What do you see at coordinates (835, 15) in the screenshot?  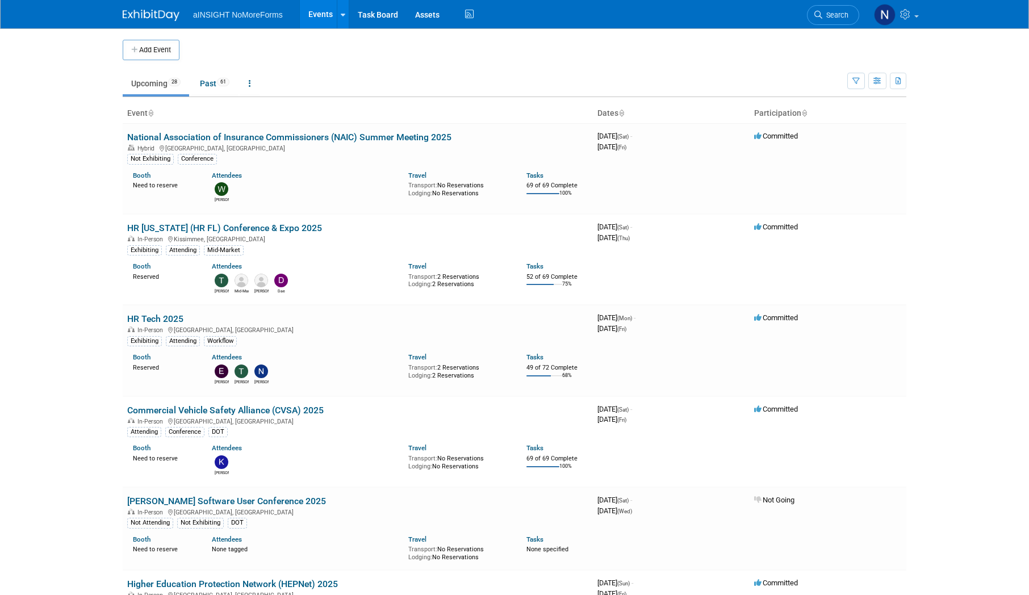 I see `span: Search` at bounding box center [835, 15].